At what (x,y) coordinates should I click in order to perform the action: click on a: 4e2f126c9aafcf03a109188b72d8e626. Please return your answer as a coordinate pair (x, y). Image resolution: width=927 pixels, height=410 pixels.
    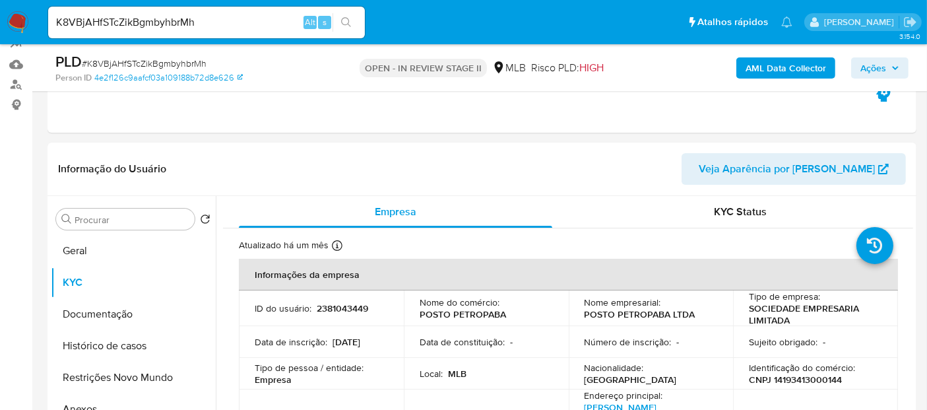
    Looking at the image, I should click on (168, 78).